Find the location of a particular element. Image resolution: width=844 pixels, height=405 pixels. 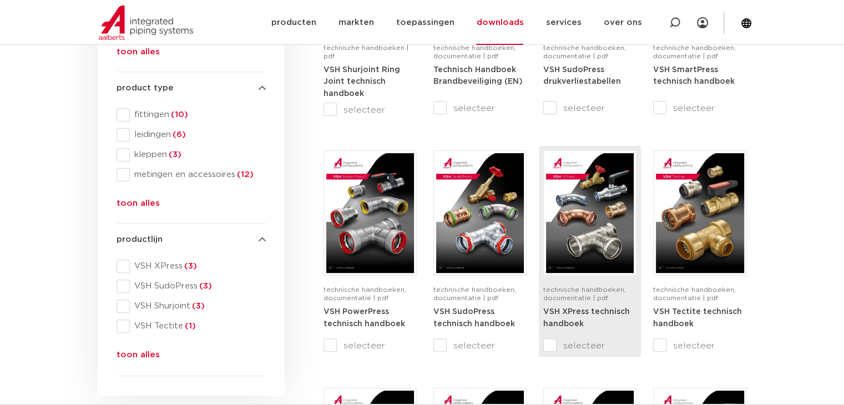

span: (10) is located at coordinates (179, 114).